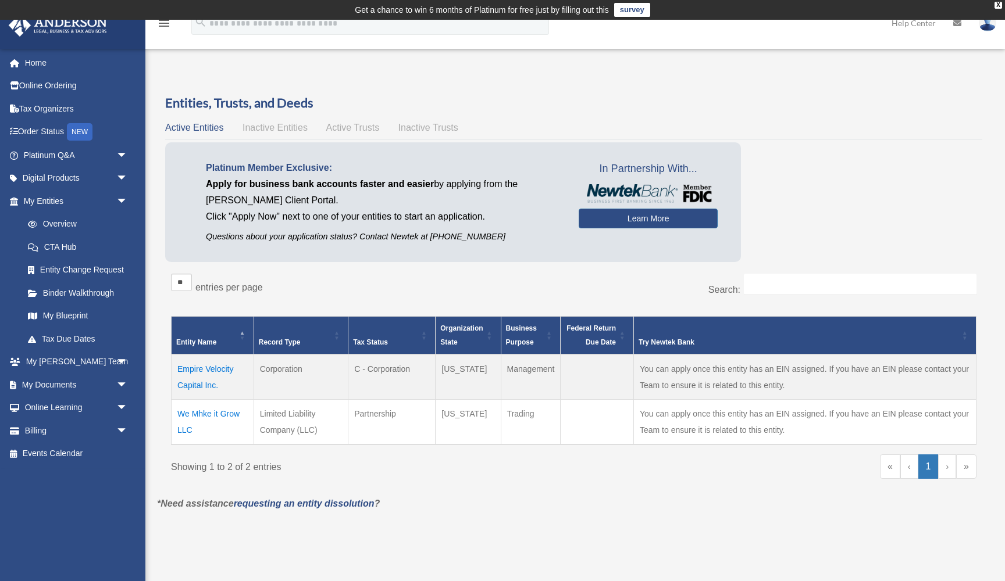  I want to click on span: Record Type, so click(280, 342).